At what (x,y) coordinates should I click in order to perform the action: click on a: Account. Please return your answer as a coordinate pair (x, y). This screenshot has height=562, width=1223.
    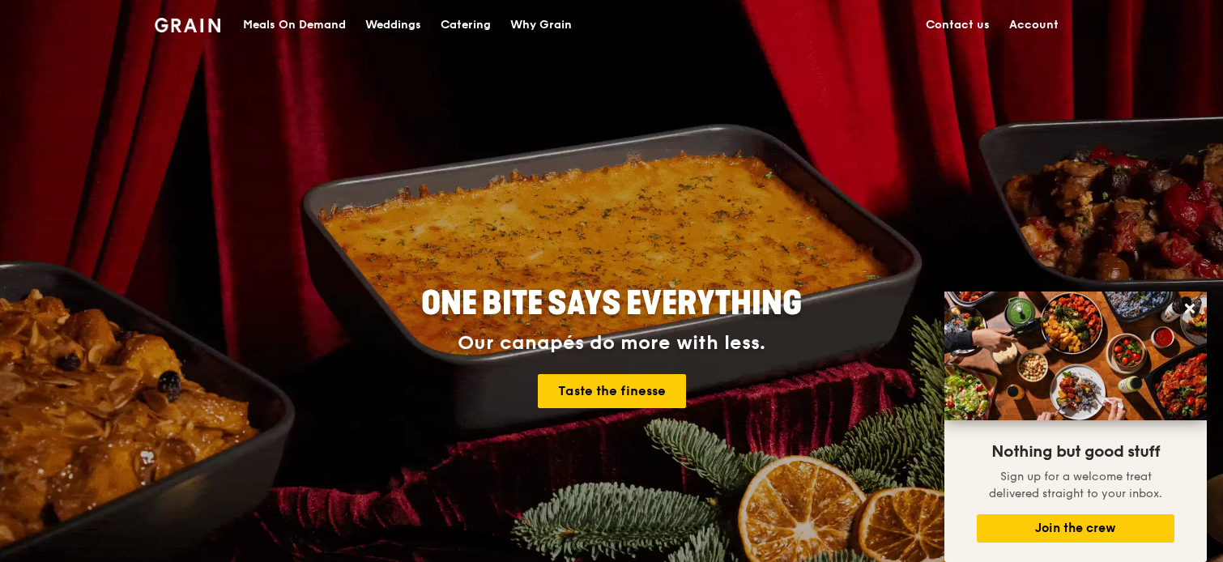
    Looking at the image, I should click on (1033, 25).